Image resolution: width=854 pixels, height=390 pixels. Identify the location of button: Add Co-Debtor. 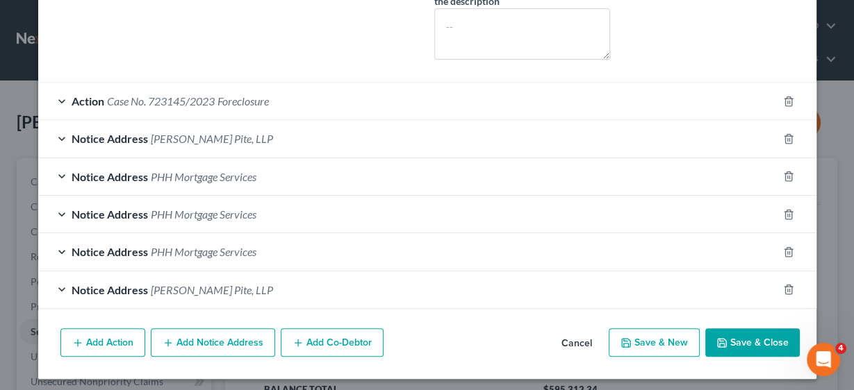
(332, 343).